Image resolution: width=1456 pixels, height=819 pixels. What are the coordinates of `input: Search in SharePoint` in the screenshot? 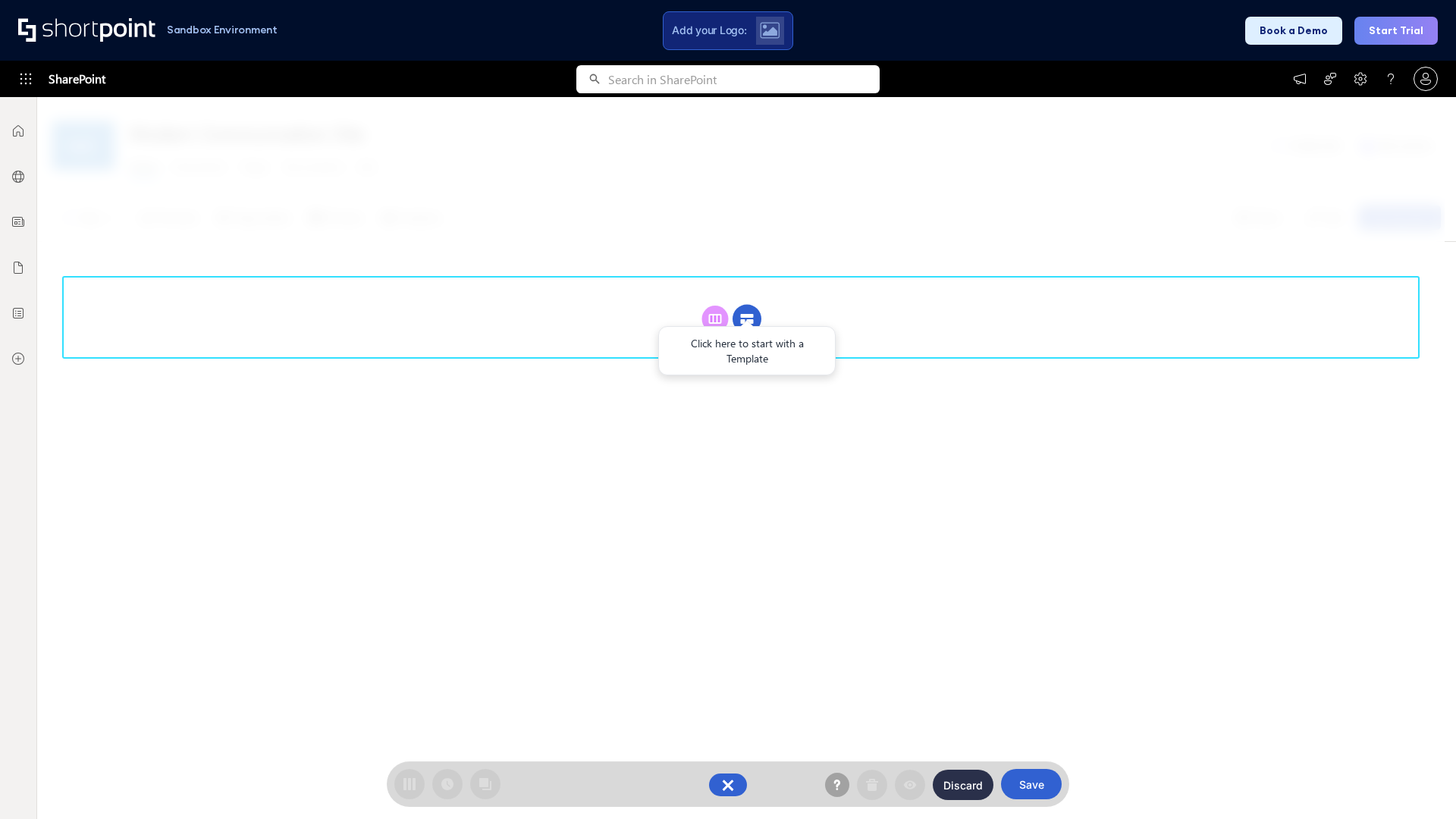 It's located at (744, 79).